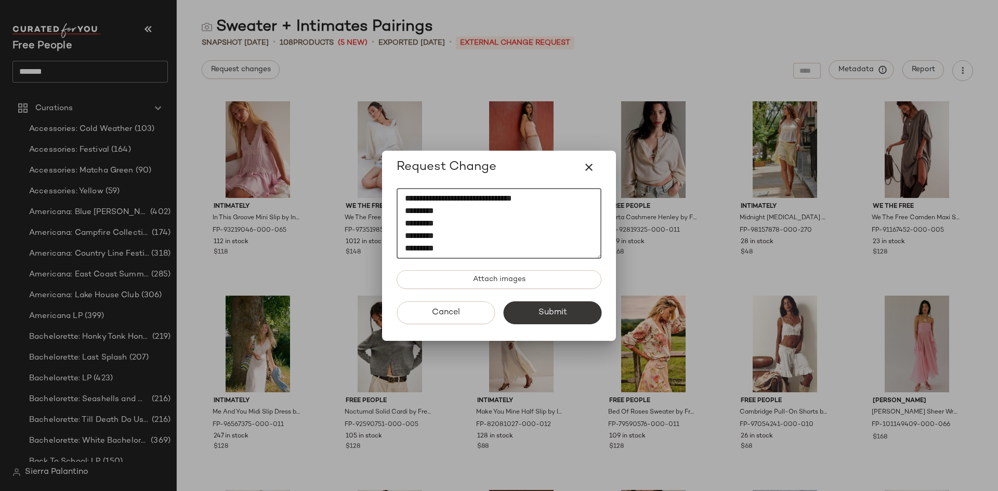  Describe the element at coordinates (552, 313) in the screenshot. I see `button: Submit` at that location.